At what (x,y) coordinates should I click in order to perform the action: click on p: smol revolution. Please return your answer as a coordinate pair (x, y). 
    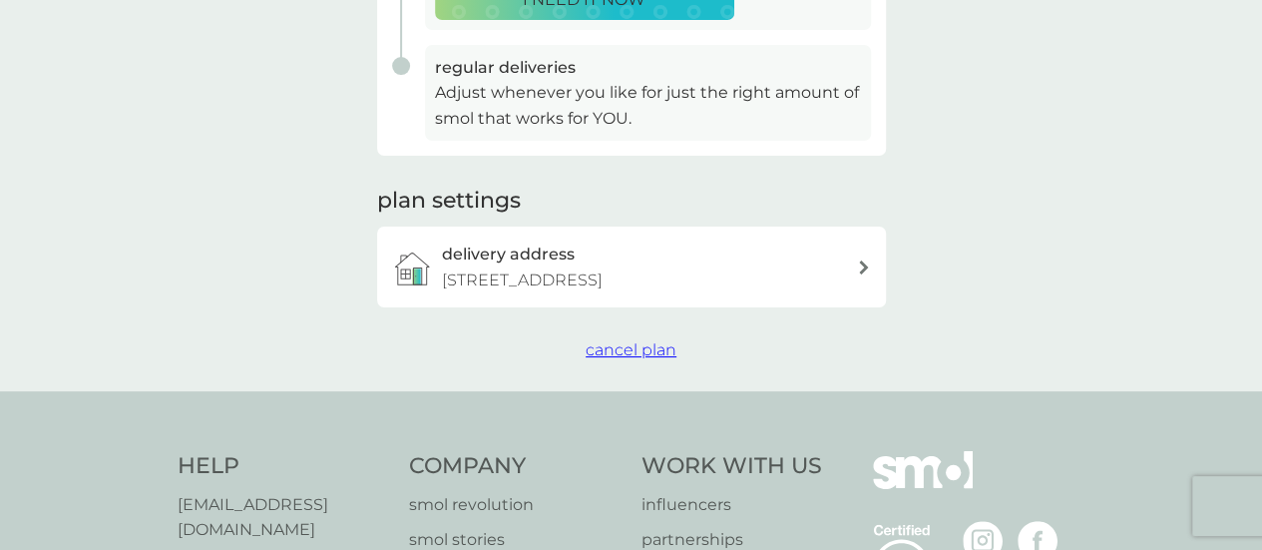
    Looking at the image, I should click on (515, 505).